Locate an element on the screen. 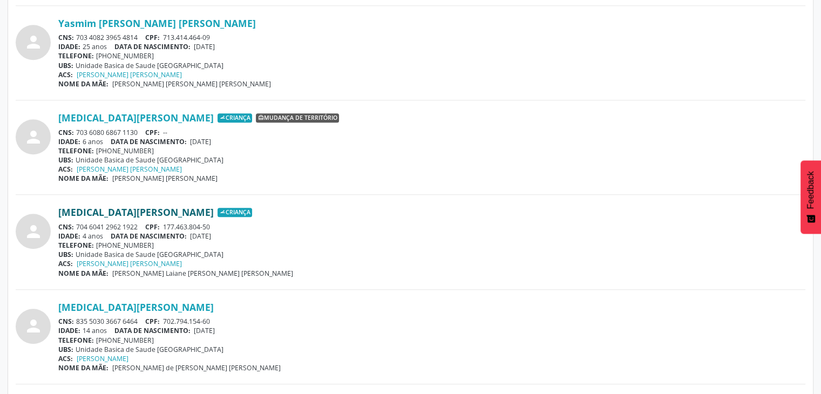 Image resolution: width=821 pixels, height=394 pixels. span: 713.414.464-09 is located at coordinates (186, 37).